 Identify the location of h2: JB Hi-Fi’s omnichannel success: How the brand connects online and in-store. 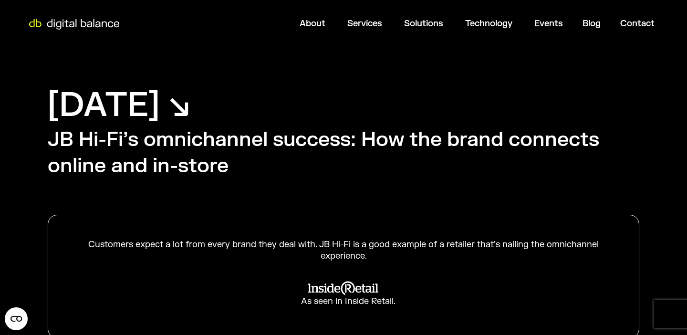
(343, 153).